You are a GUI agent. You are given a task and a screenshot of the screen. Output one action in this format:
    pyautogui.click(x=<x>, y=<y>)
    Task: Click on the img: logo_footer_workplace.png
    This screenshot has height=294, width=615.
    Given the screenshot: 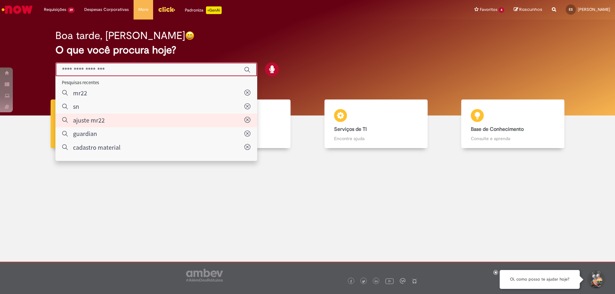 What is the action you would take?
    pyautogui.click(x=402, y=281)
    